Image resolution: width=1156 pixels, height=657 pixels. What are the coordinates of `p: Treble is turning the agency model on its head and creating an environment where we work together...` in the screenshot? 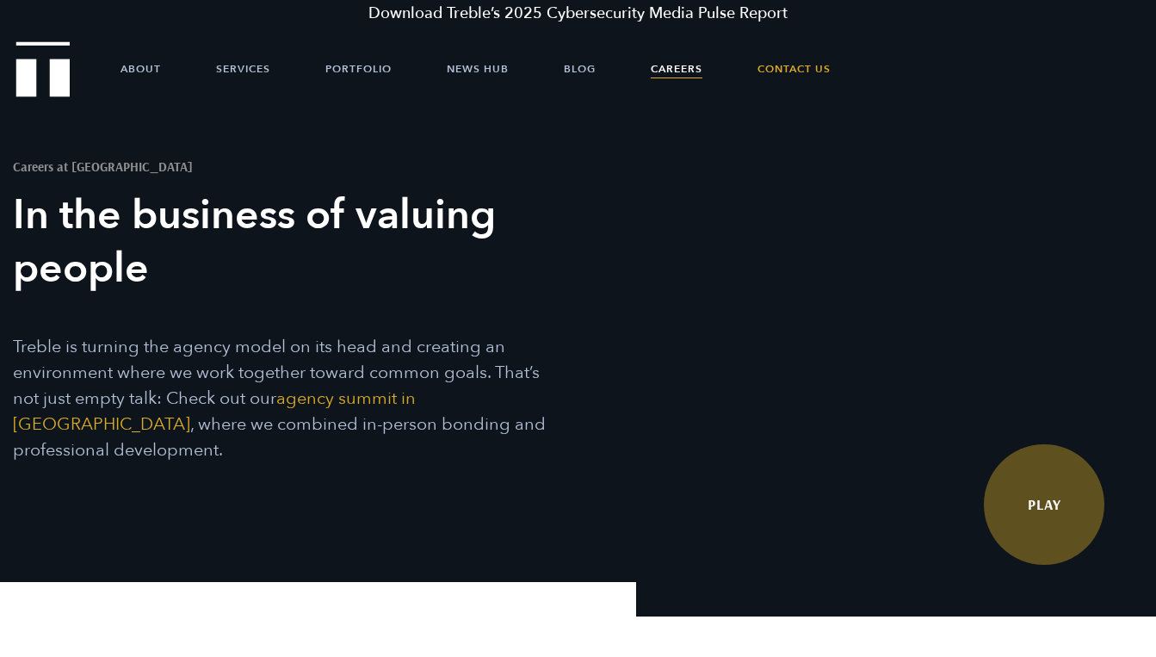 It's located at (281, 399).